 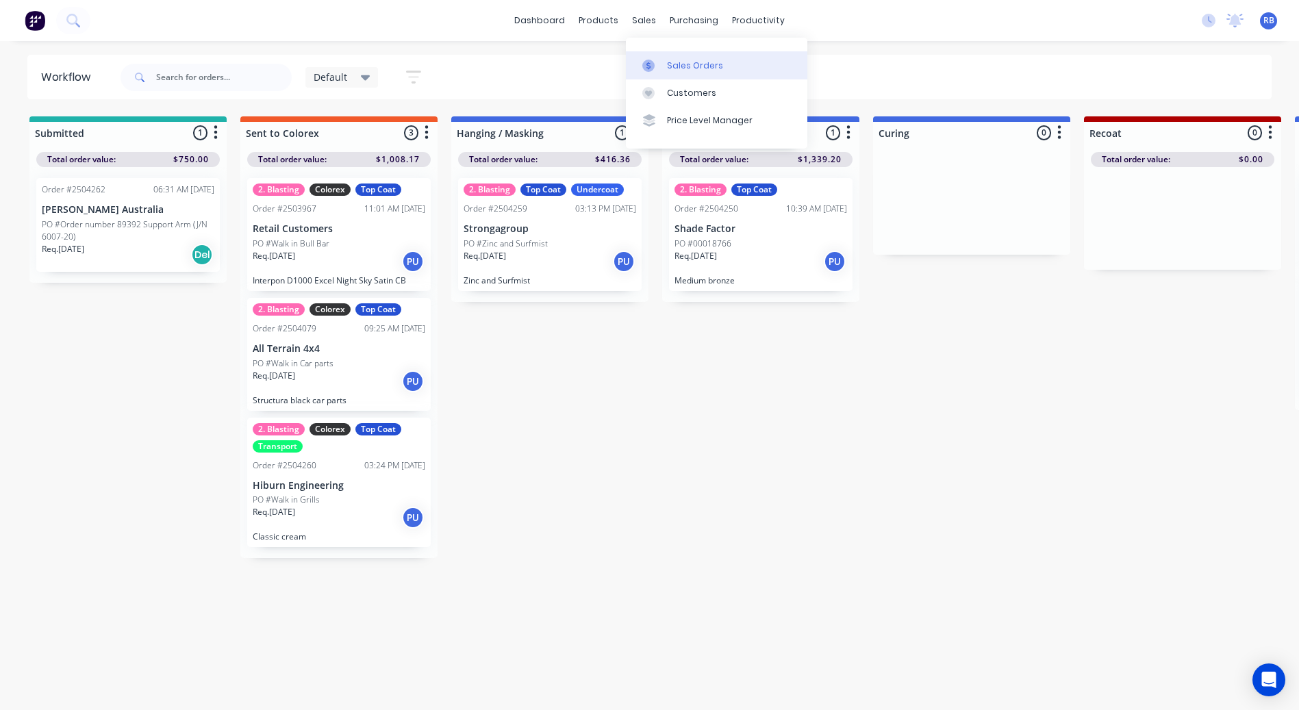 What do you see at coordinates (330, 77) in the screenshot?
I see `span: Default` at bounding box center [330, 77].